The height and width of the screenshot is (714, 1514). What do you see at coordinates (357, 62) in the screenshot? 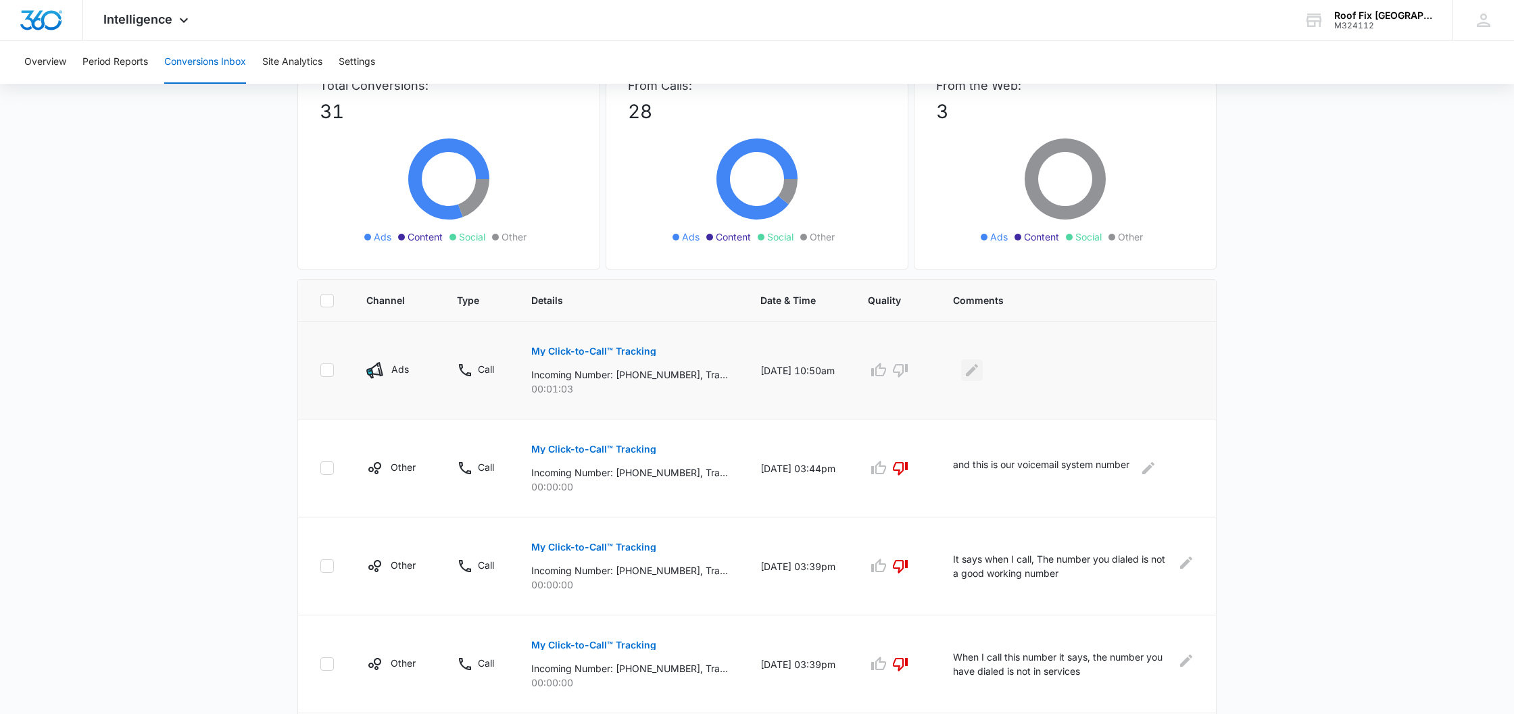
I see `button: Settings` at bounding box center [357, 62].